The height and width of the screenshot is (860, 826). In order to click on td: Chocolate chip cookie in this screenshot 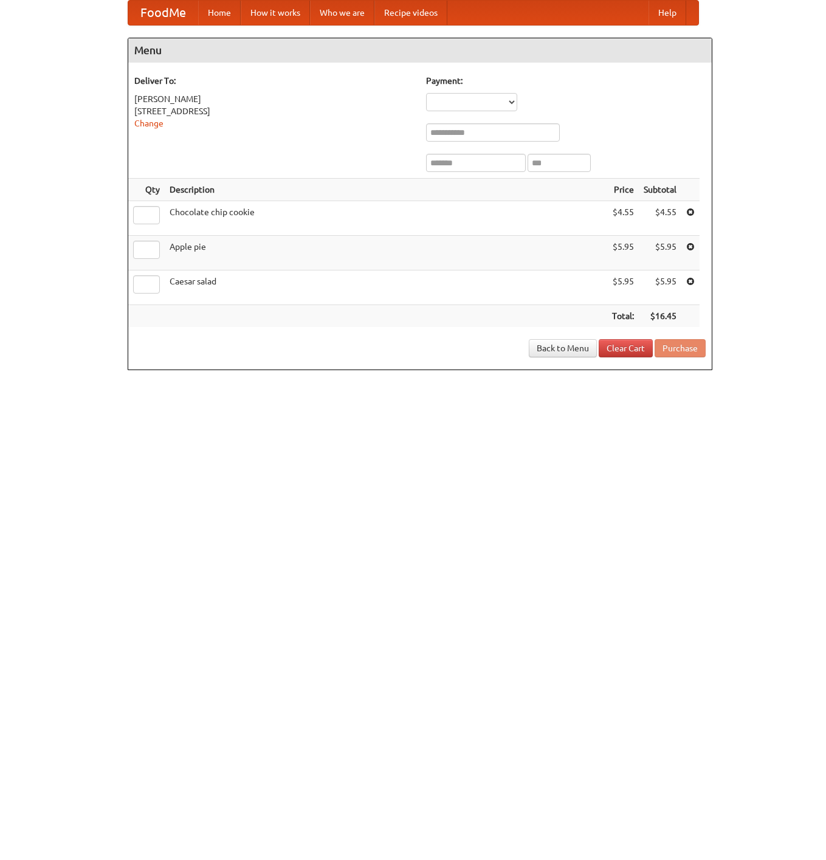, I will do `click(386, 218)`.